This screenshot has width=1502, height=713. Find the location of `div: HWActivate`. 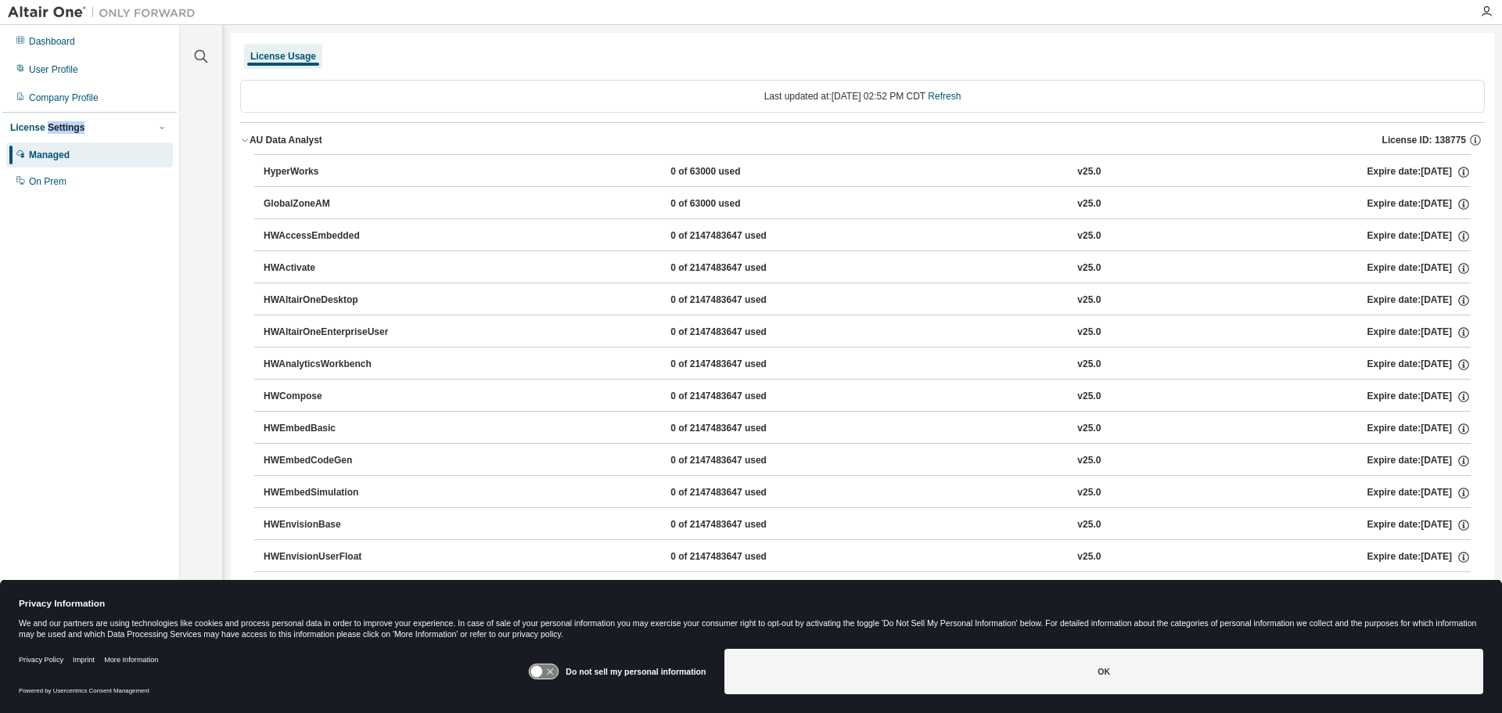

div: HWActivate is located at coordinates (334, 268).